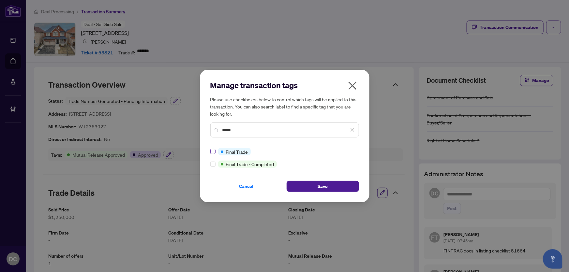 Image resolution: width=569 pixels, height=272 pixels. I want to click on span: Final Trade - Completed, so click(250, 164).